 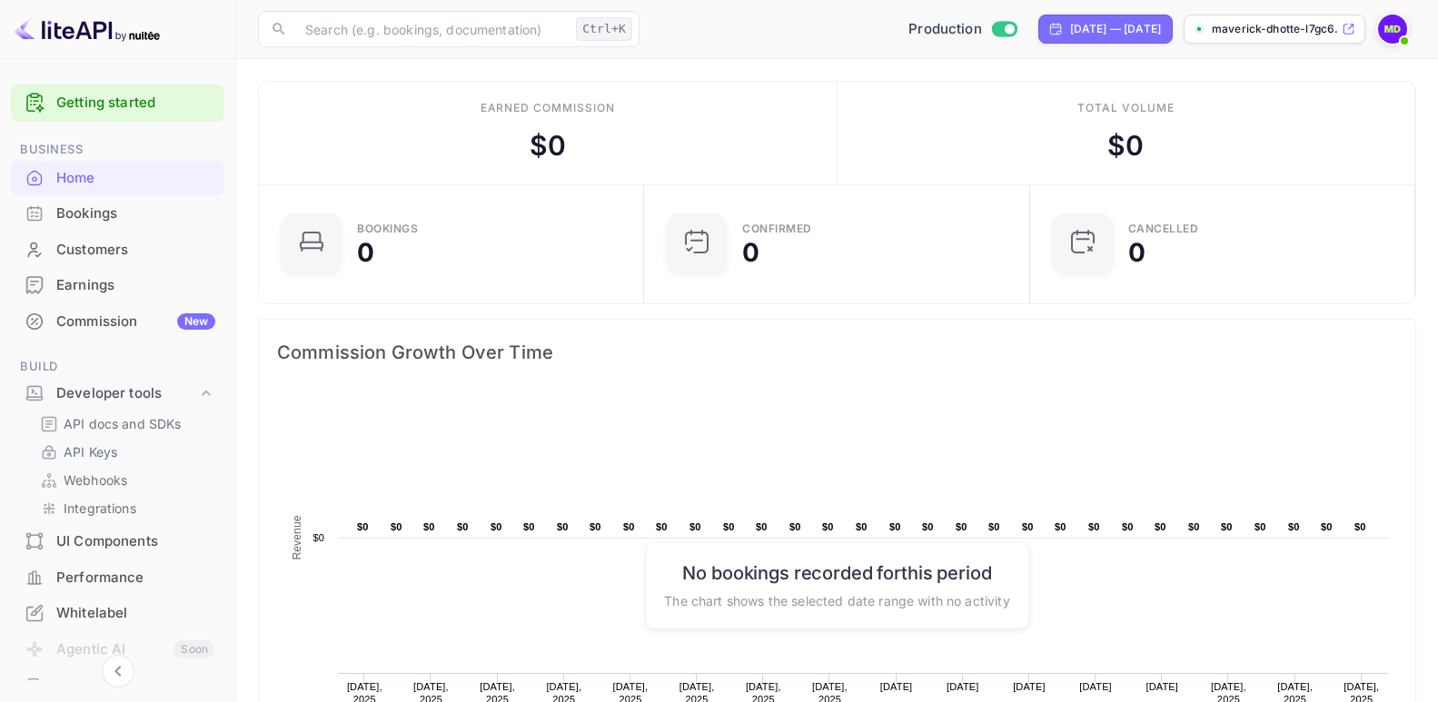 What do you see at coordinates (117, 150) in the screenshot?
I see `span: Business` at bounding box center [117, 150].